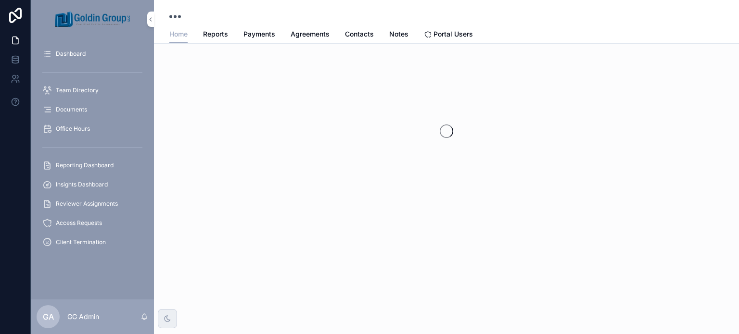  What do you see at coordinates (92, 19) in the screenshot?
I see `img: App logo` at bounding box center [92, 19].